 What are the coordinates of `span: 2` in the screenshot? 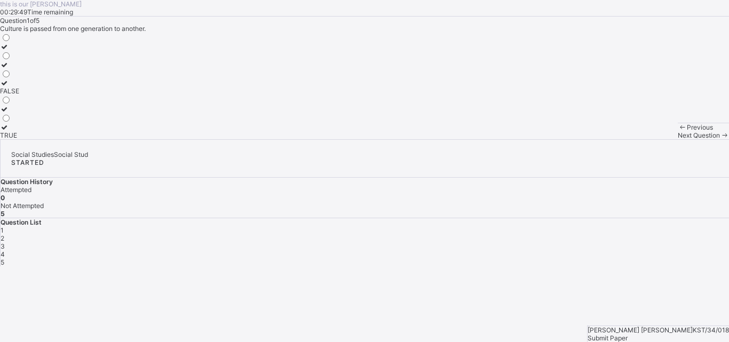 It's located at (2, 238).